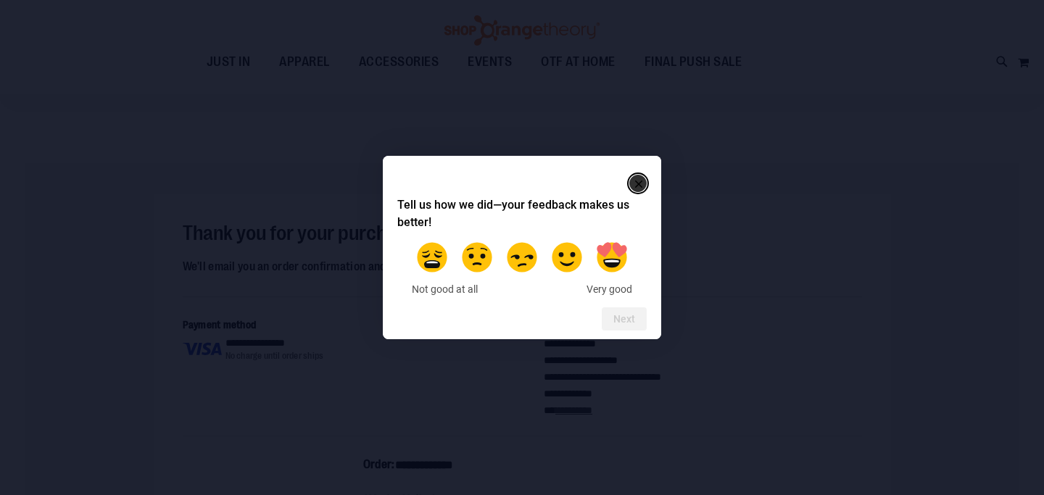 This screenshot has width=1044, height=495. Describe the element at coordinates (522, 248) in the screenshot. I see `dialog: Tell us how we did—your feedback makes us better! Select an option from 1 to 5, with 1 being Not ...` at that location.